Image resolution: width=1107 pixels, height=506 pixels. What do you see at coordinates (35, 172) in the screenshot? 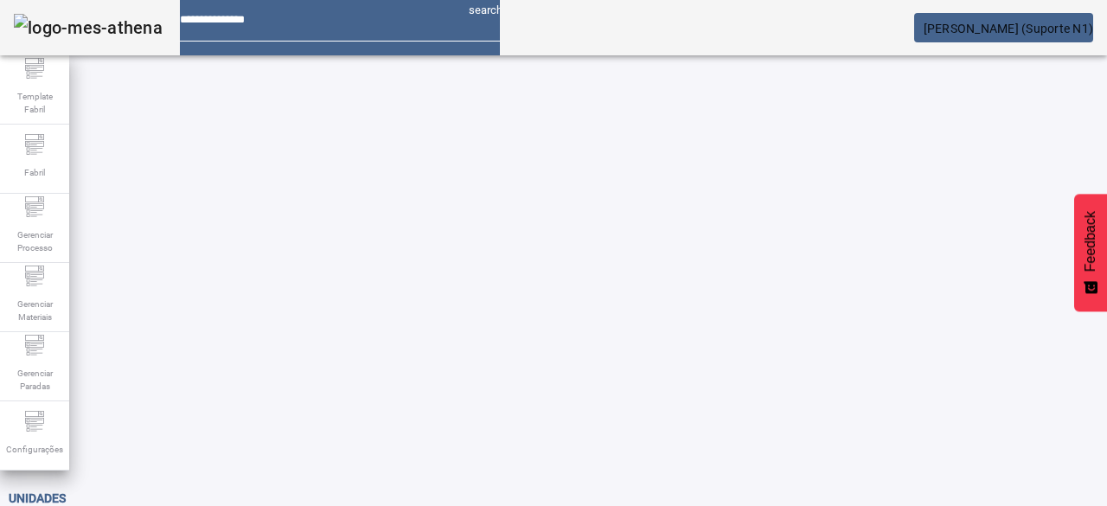
I see `span: Fabril` at bounding box center [35, 172].